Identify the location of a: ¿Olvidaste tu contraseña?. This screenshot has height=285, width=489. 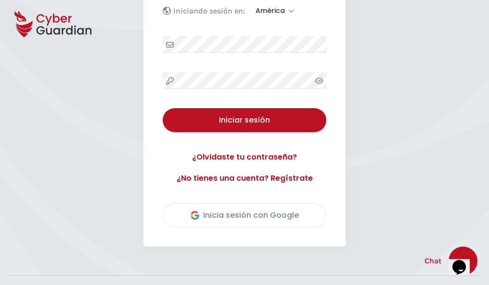
(244, 157).